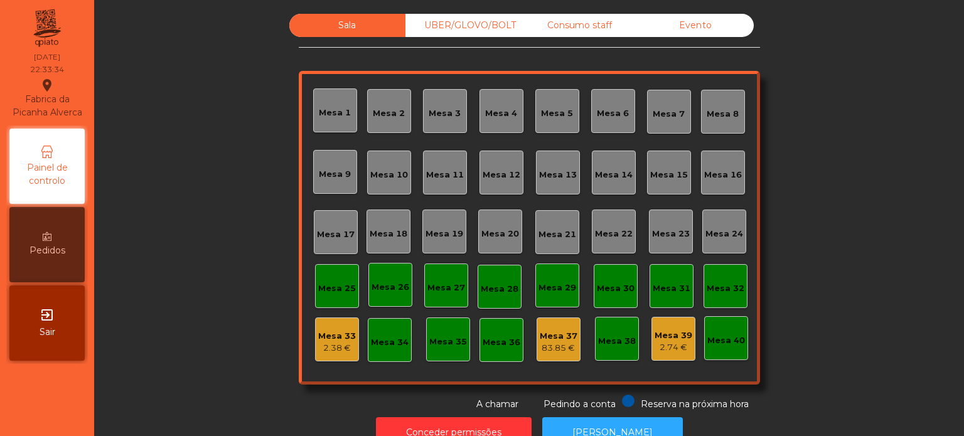  I want to click on div: UBER/GLOVO/BOLT, so click(463, 25).